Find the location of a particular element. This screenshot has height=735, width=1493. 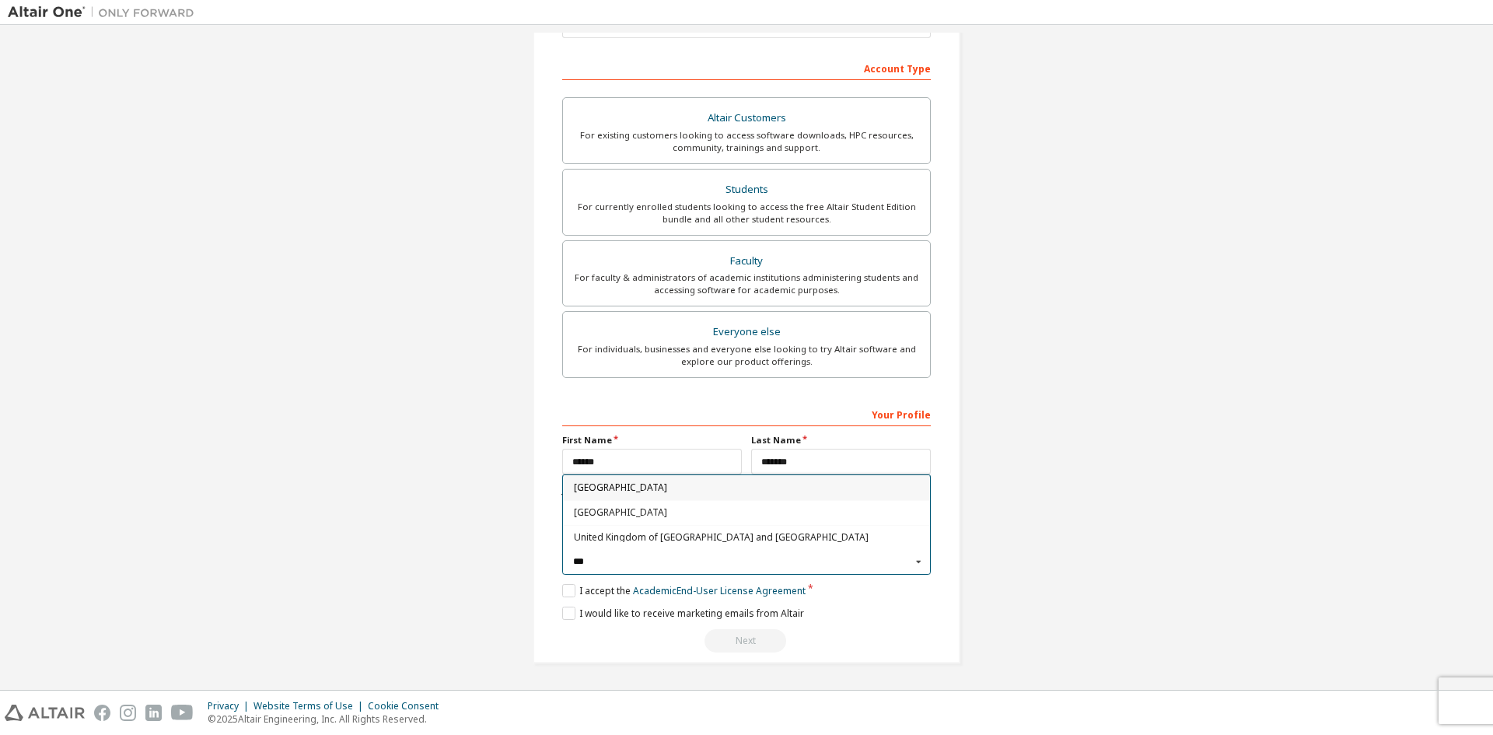

div: Privacy is located at coordinates (230, 706).